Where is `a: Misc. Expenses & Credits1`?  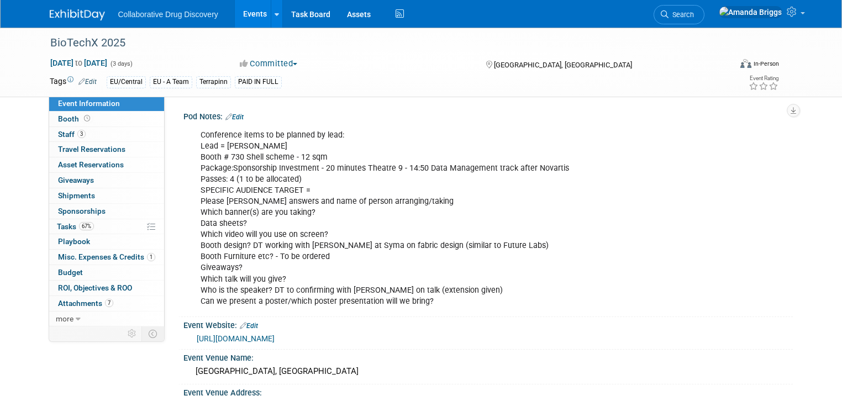
a: Misc. Expenses & Credits1 is located at coordinates (107, 257).